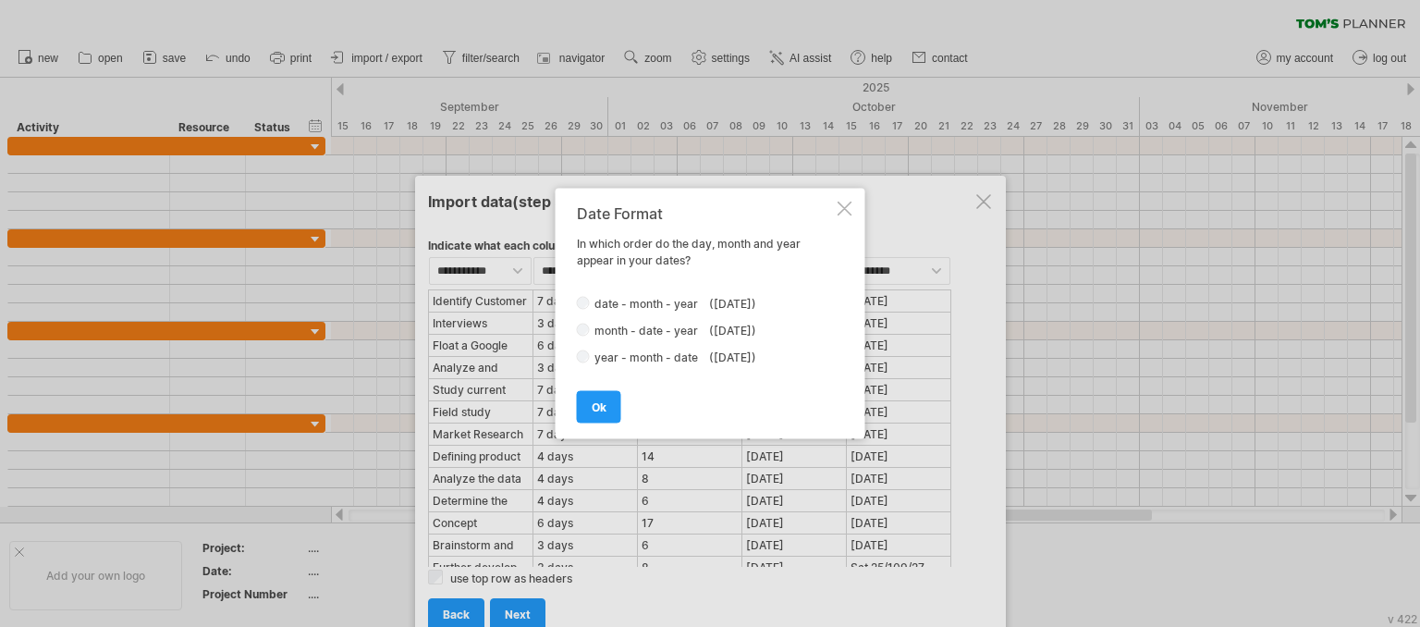  What do you see at coordinates (705, 313) in the screenshot?
I see `div: In which order do the day, month and year appear in your dates?` at bounding box center [705, 313].